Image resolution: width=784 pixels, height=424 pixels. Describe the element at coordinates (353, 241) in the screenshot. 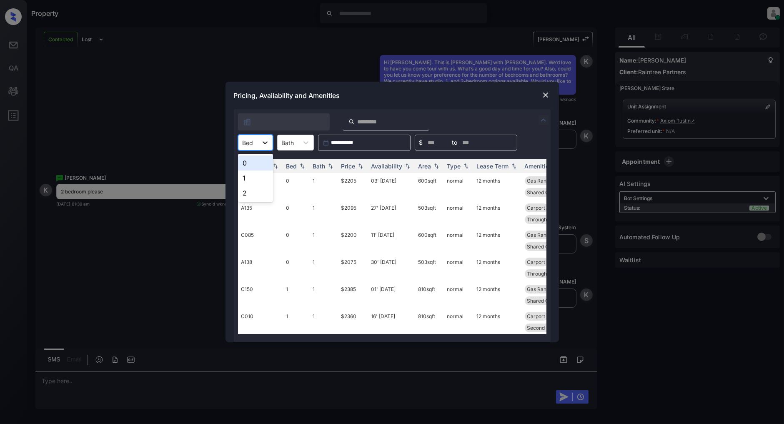

I see `td: $2200` at that location.